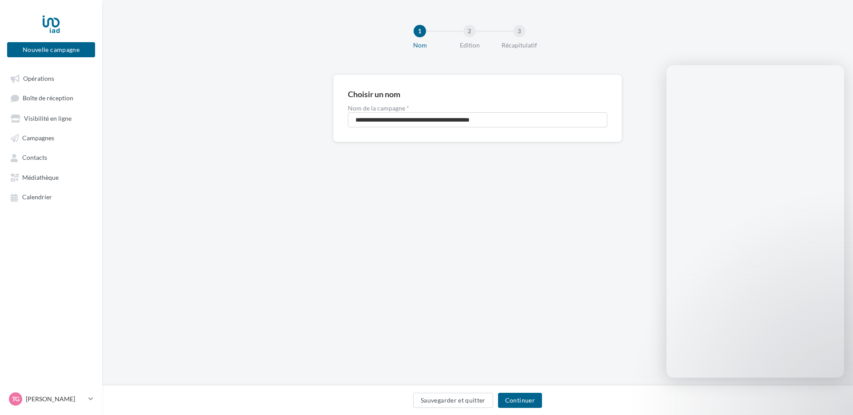 Image resolution: width=853 pixels, height=415 pixels. What do you see at coordinates (39, 78) in the screenshot?
I see `span: Opérations` at bounding box center [39, 78].